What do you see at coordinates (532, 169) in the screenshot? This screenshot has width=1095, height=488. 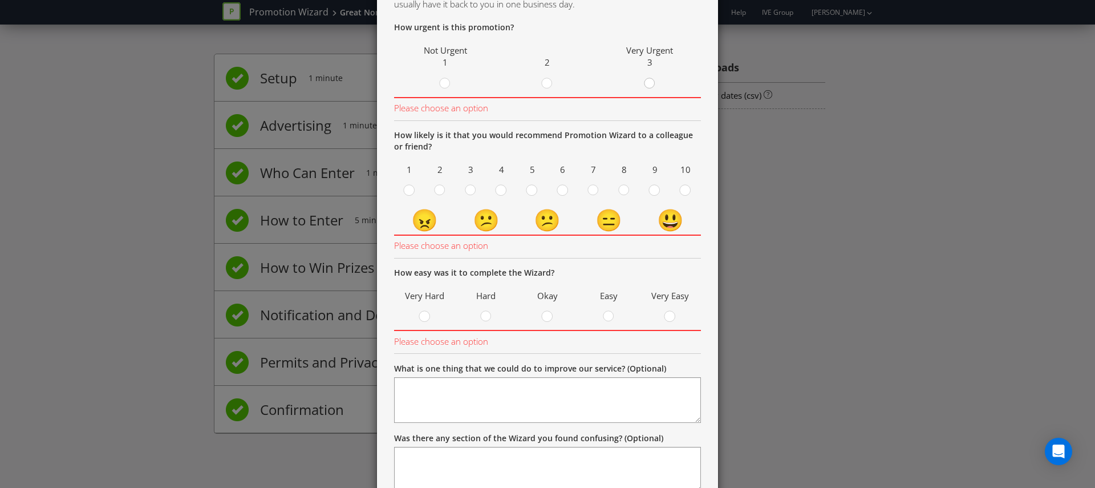 I see `span: 5` at bounding box center [532, 169].